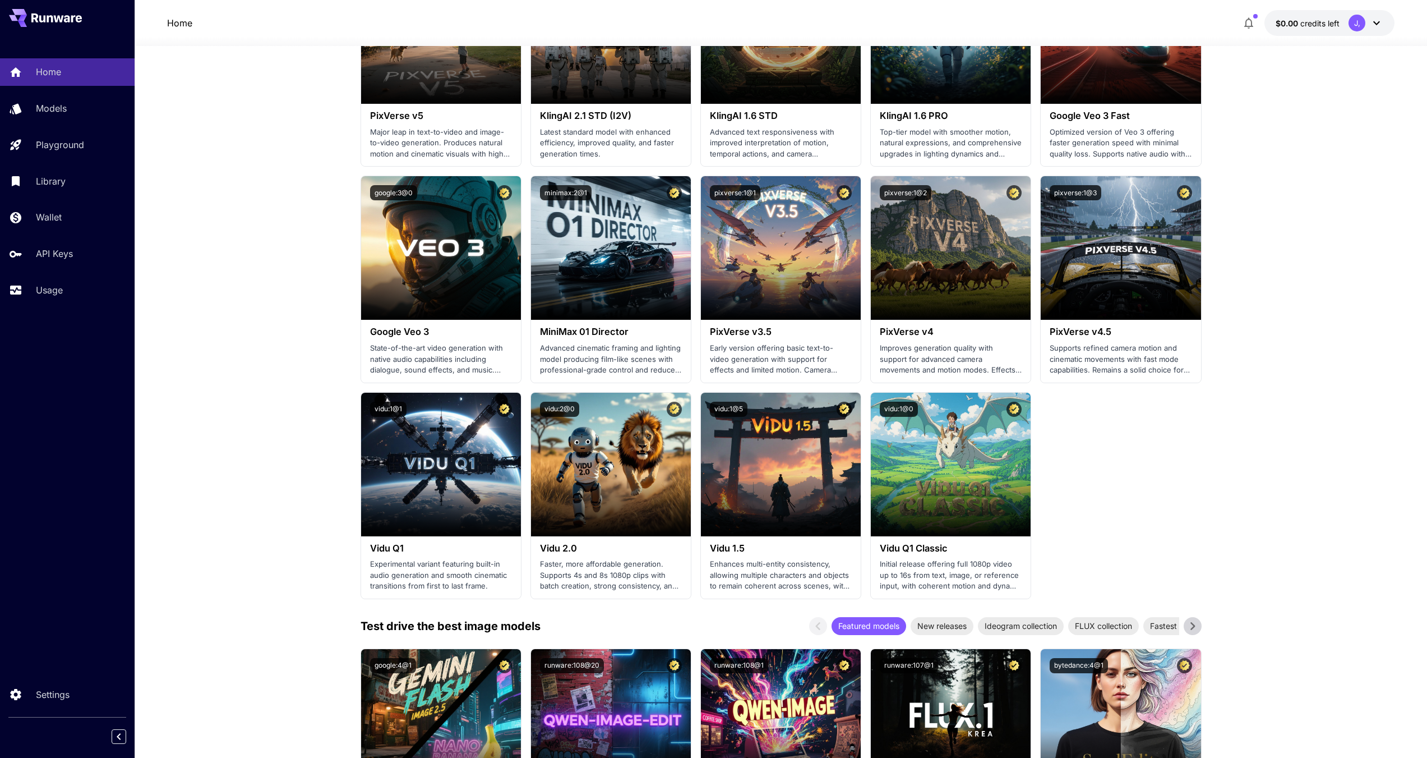 Image resolution: width=1427 pixels, height=758 pixels. I want to click on p: Playground, so click(60, 145).